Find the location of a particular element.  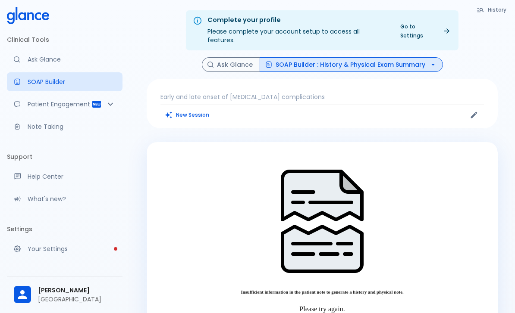

p: Note Taking is located at coordinates (72, 127).